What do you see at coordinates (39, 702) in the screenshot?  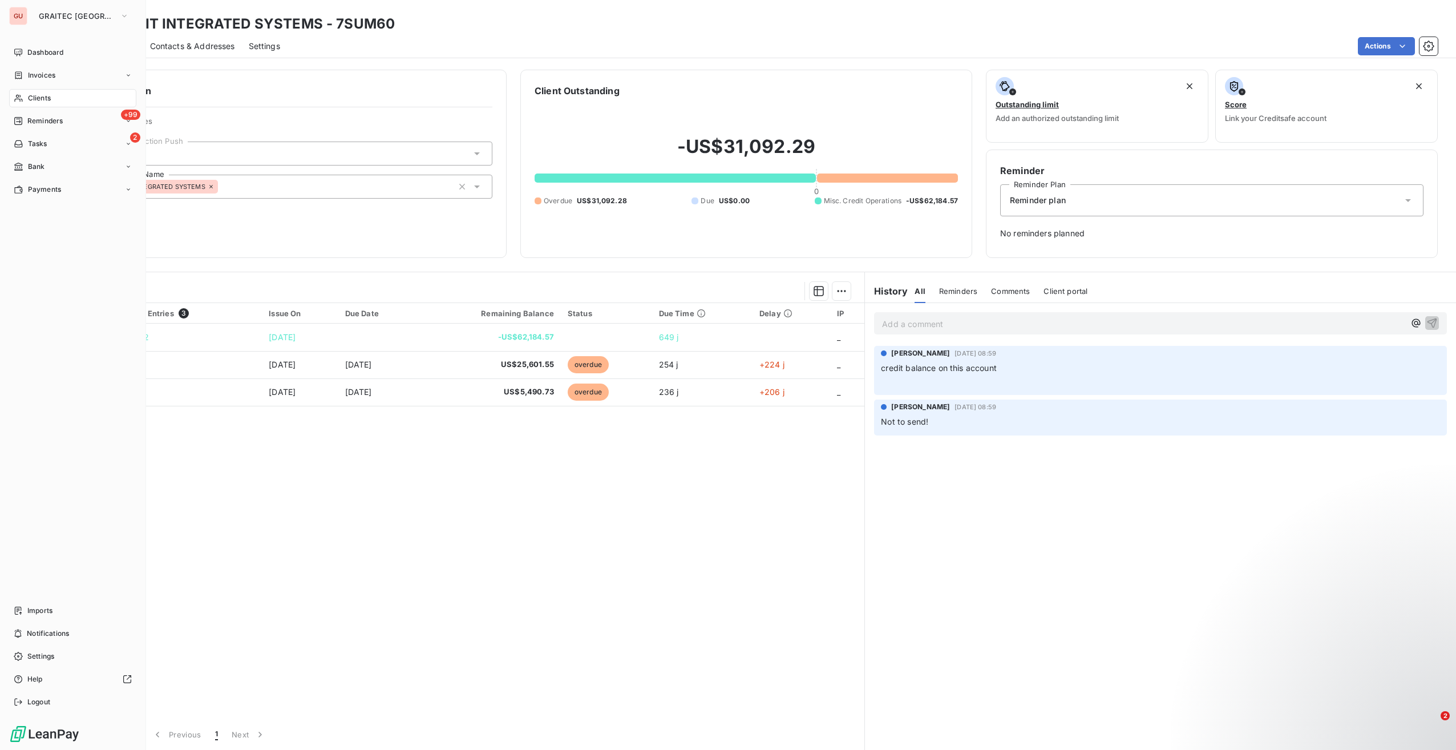 I see `span: Logout` at bounding box center [39, 702].